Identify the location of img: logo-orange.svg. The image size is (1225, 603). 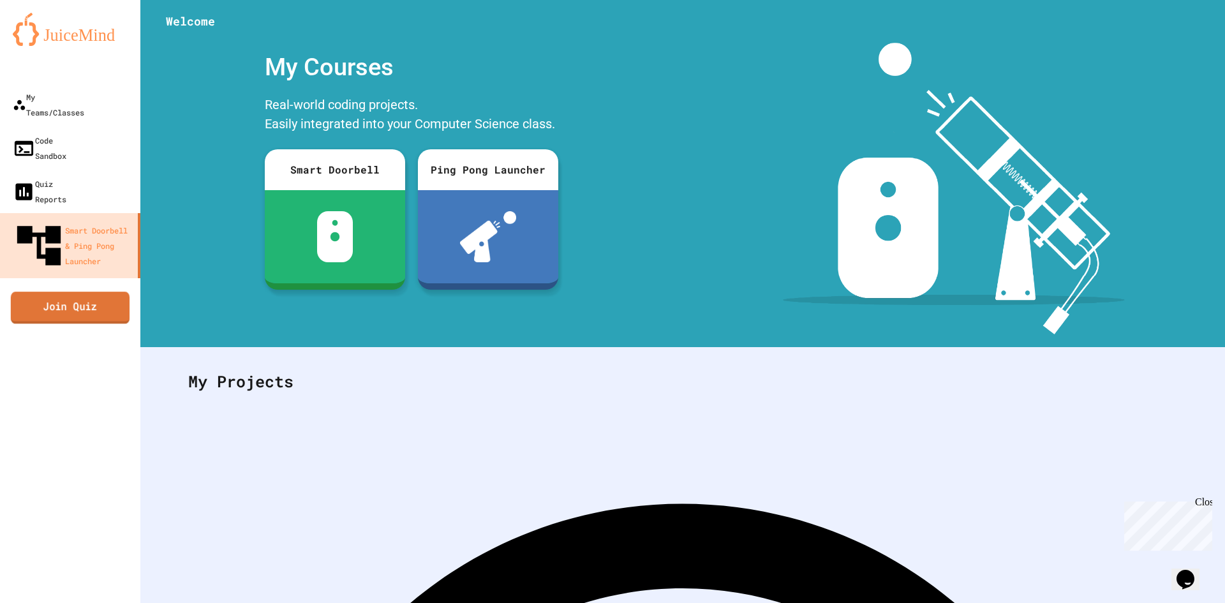
(70, 29).